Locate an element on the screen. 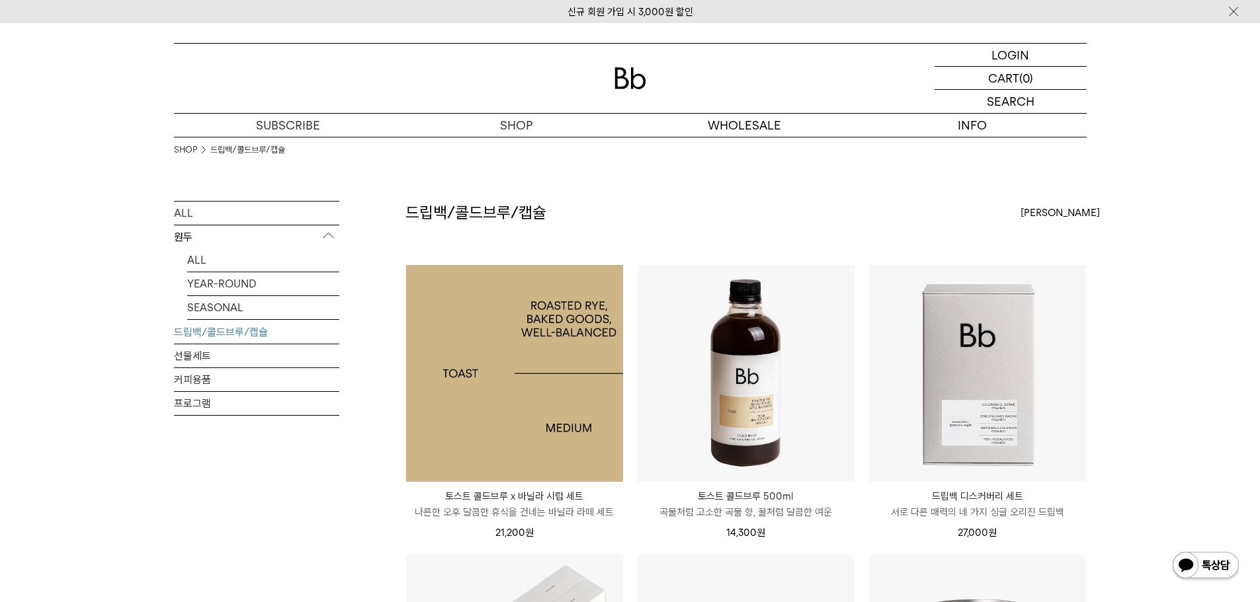 This screenshot has width=1260, height=602. img: 로고 is located at coordinates (630, 78).